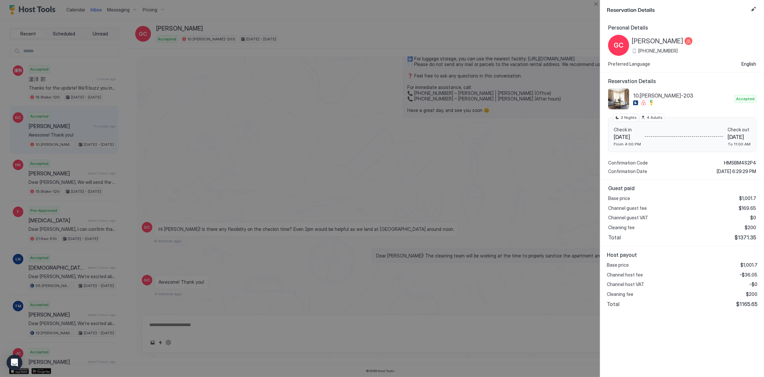 The height and width of the screenshot is (377, 764). What do you see at coordinates (682, 255) in the screenshot?
I see `span: Host payout` at bounding box center [682, 255].